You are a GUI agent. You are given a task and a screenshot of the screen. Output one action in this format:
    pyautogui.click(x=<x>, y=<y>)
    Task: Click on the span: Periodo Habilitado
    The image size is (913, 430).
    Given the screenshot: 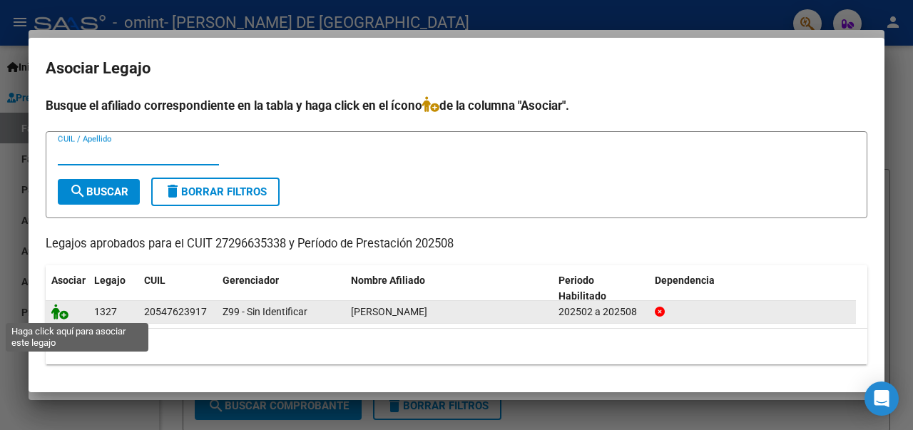 What is the action you would take?
    pyautogui.click(x=582, y=288)
    